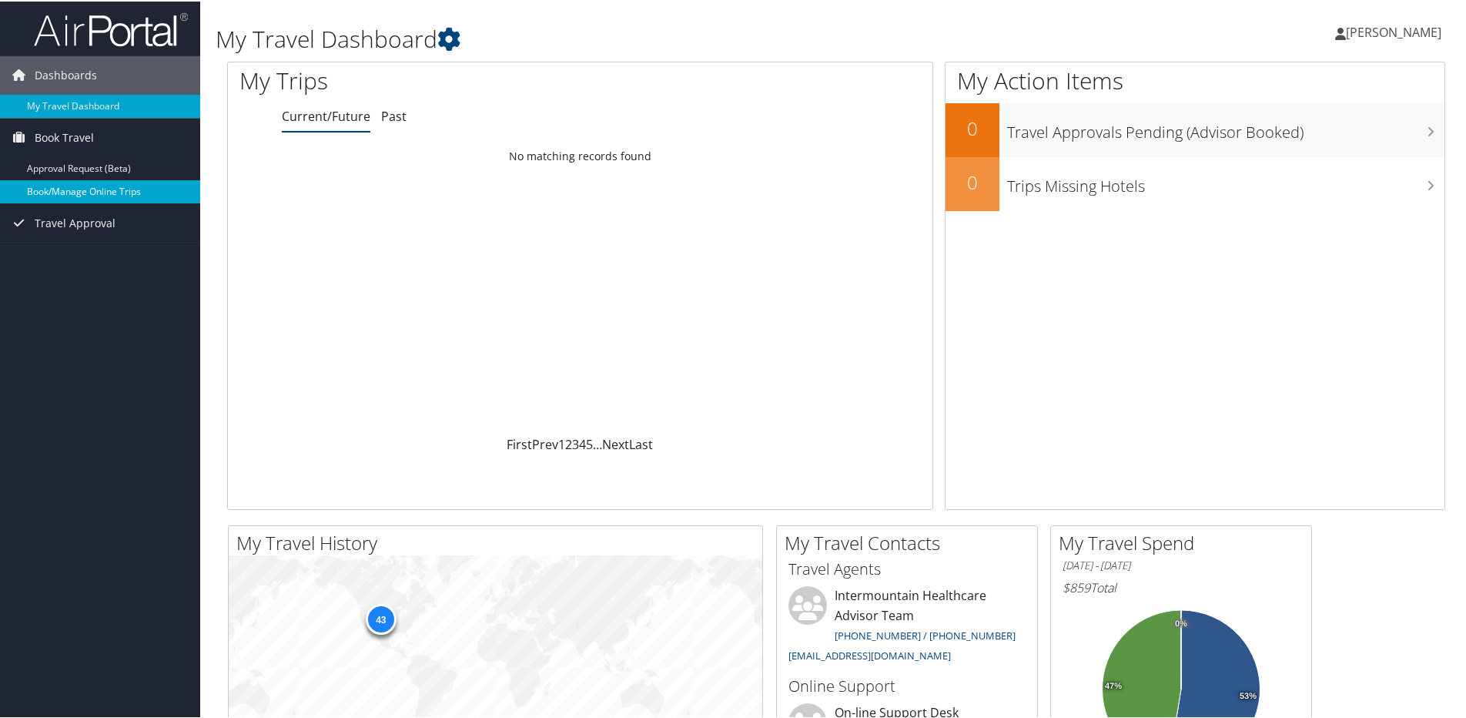 The width and height of the screenshot is (1466, 718). What do you see at coordinates (519, 443) in the screenshot?
I see `a: First` at bounding box center [519, 443].